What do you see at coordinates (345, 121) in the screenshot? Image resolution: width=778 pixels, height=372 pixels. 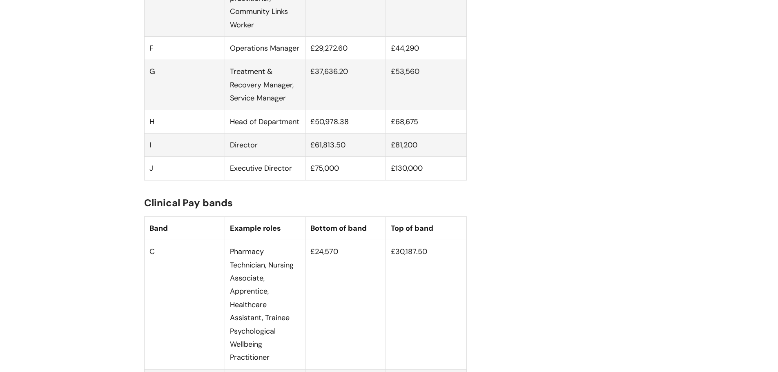 I see `td: £50,978.38` at bounding box center [345, 121].